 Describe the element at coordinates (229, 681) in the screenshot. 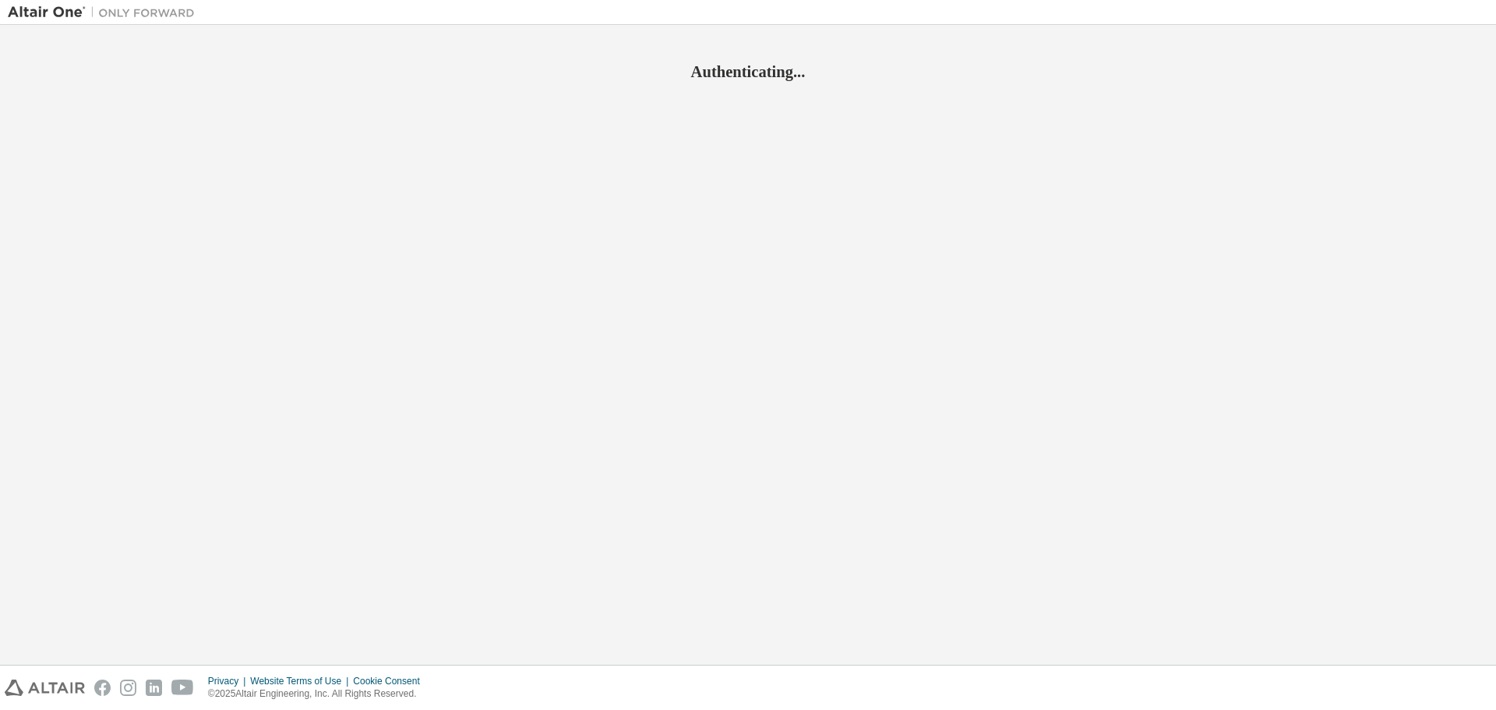

I see `div: Privacy` at that location.